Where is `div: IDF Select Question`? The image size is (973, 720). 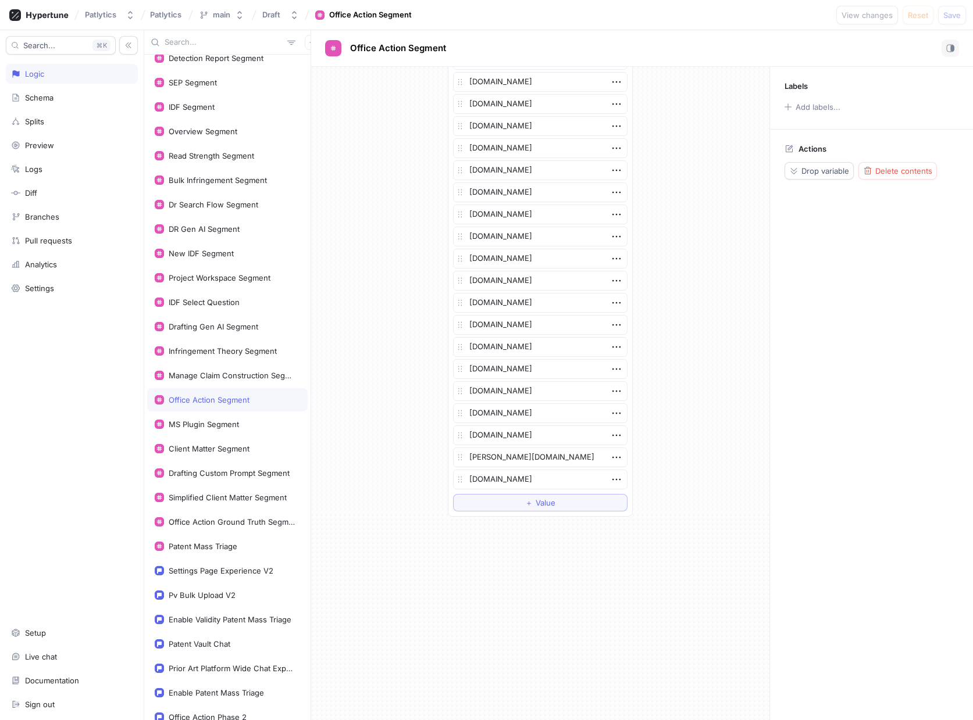 div: IDF Select Question is located at coordinates (204, 302).